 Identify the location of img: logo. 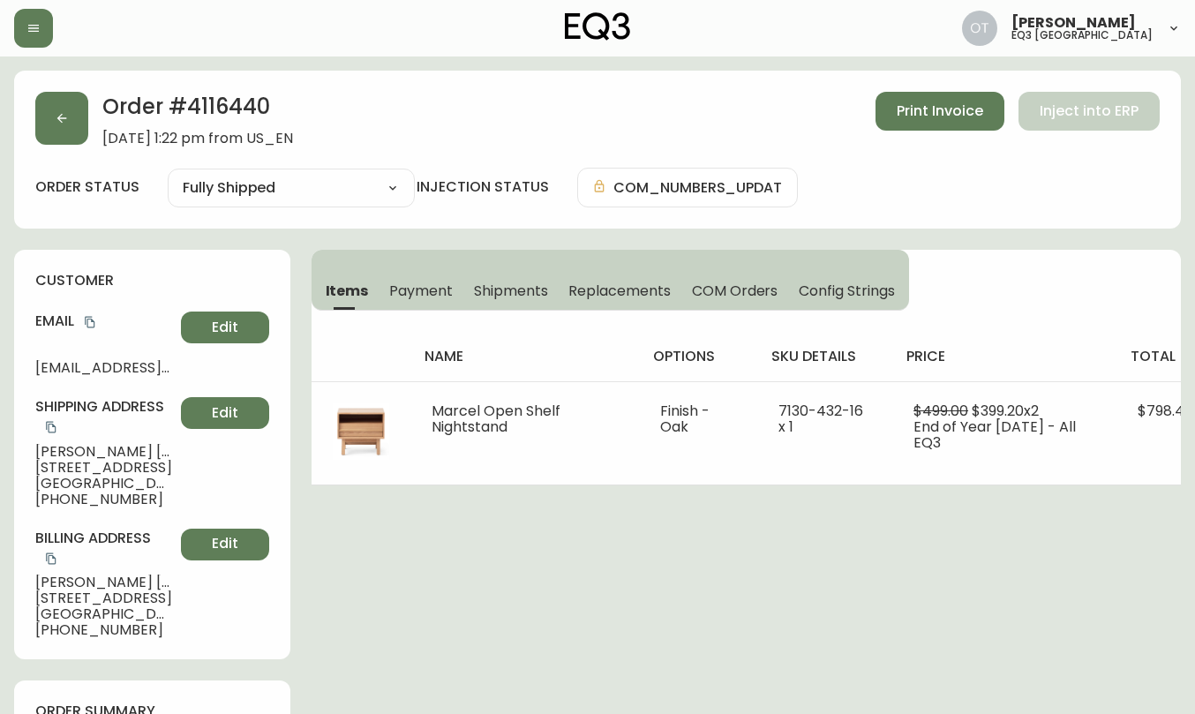
(598, 26).